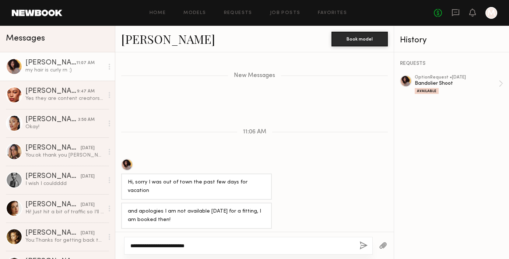 Image resolution: width=509 pixels, height=259 pixels. I want to click on a: Book model, so click(360, 38).